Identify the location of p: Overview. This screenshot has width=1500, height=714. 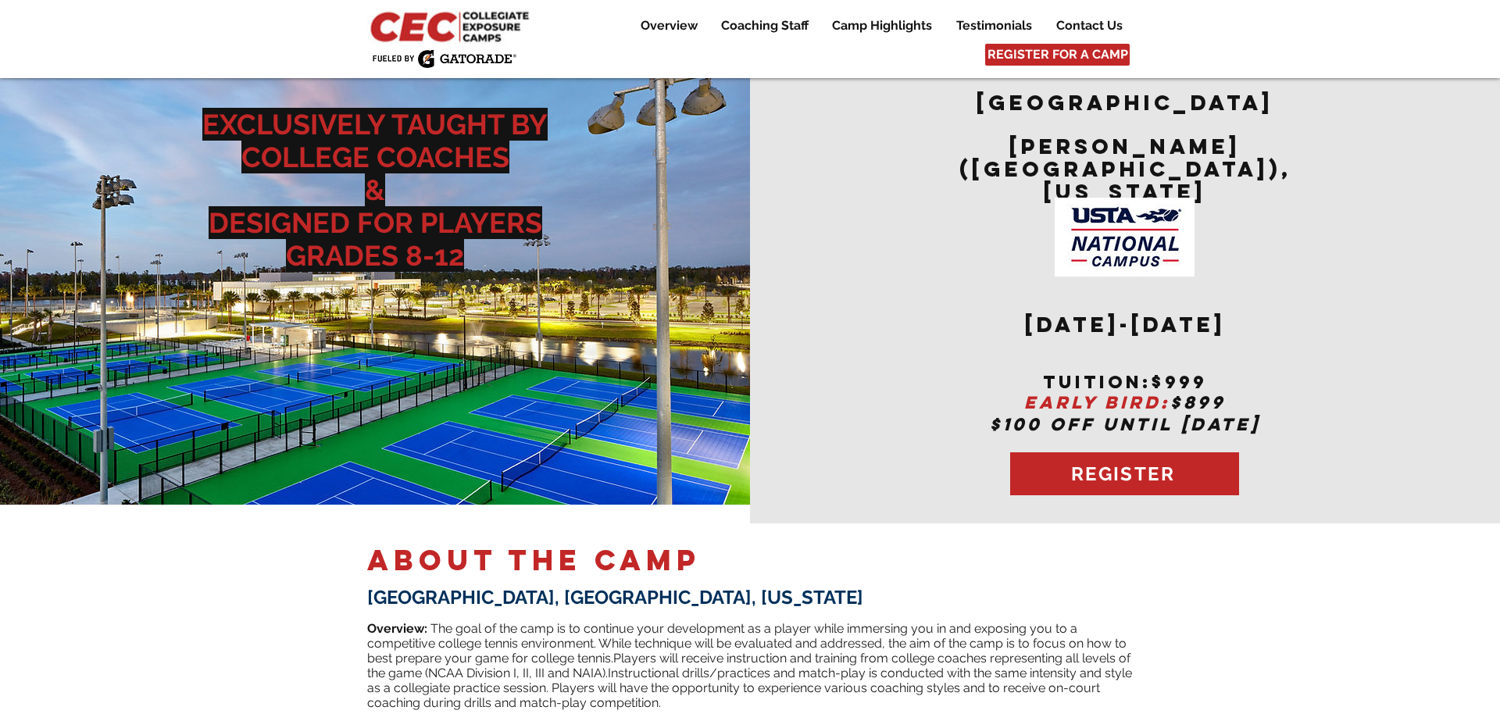
(669, 26).